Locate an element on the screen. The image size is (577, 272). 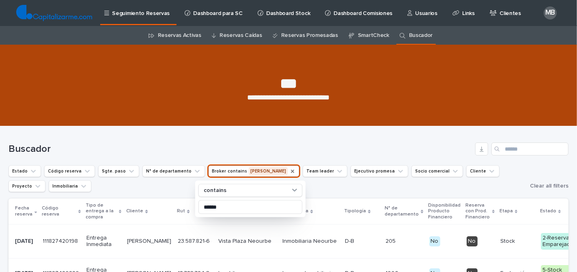
p: Estado is located at coordinates (548, 211).